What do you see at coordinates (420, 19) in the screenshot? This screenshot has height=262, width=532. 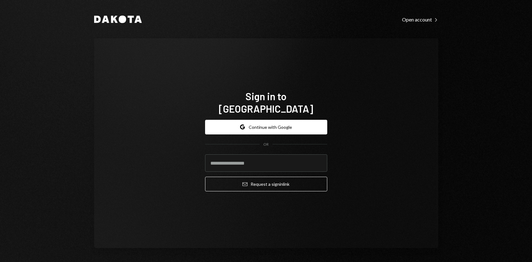 I see `a: Open account` at bounding box center [420, 19].